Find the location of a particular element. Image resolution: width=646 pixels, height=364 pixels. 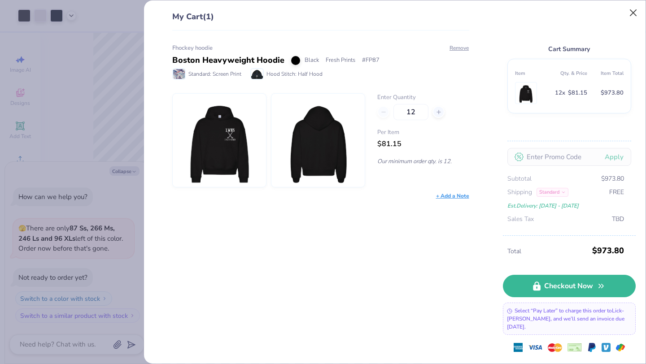

span: Black is located at coordinates (312, 61).